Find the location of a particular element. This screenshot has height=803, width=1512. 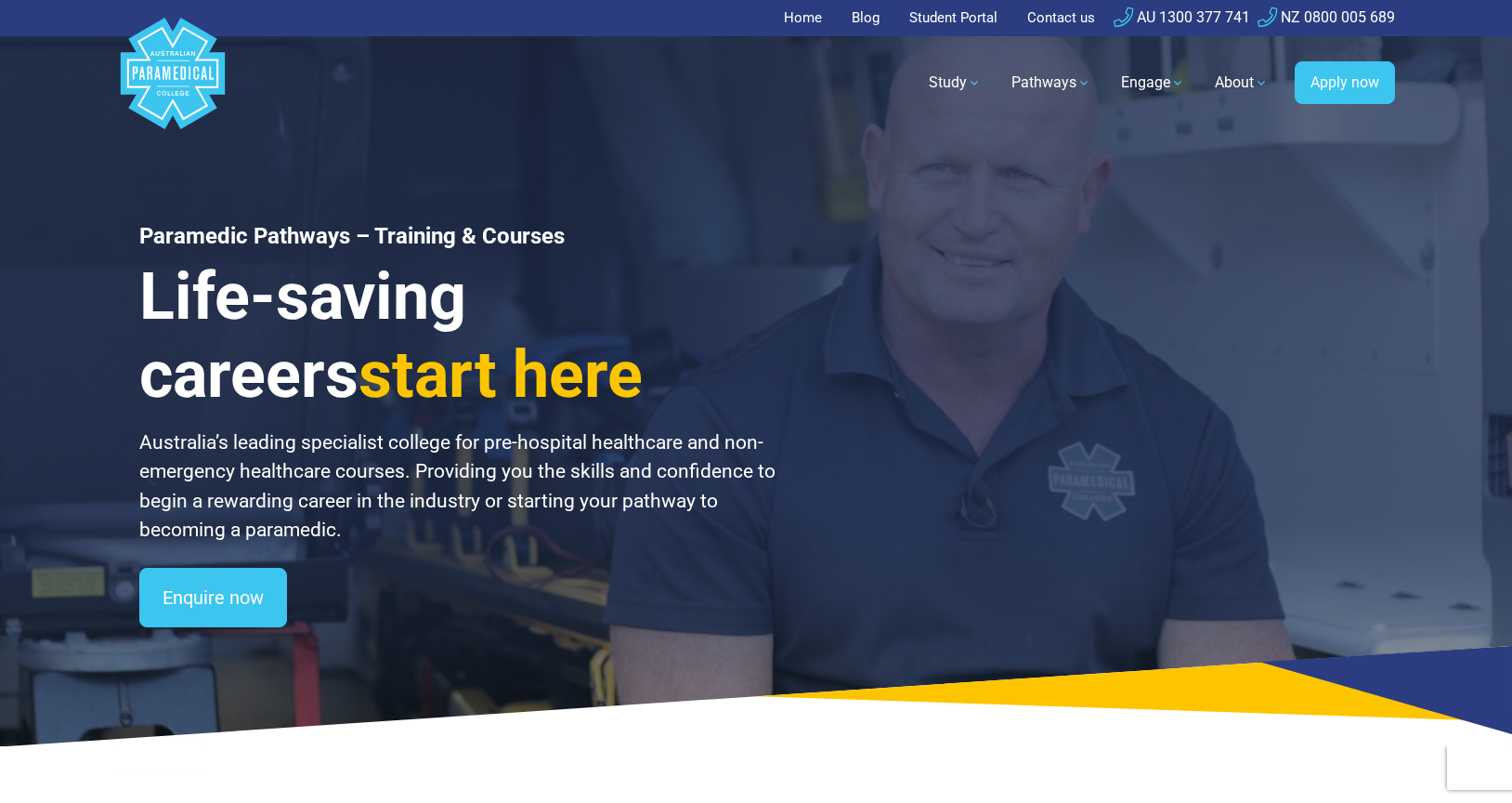

a: Australian Paramedical College is located at coordinates (173, 83).